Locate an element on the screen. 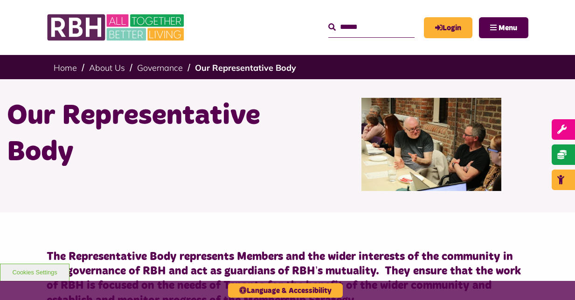 The width and height of the screenshot is (575, 300). button: Navigation is located at coordinates (504, 28).